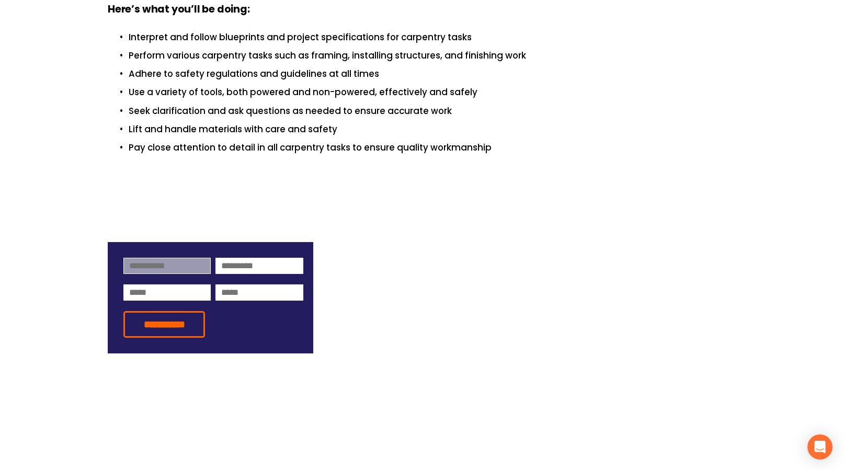  Describe the element at coordinates (820, 447) in the screenshot. I see `div: Open Intercom Messenger` at that location.